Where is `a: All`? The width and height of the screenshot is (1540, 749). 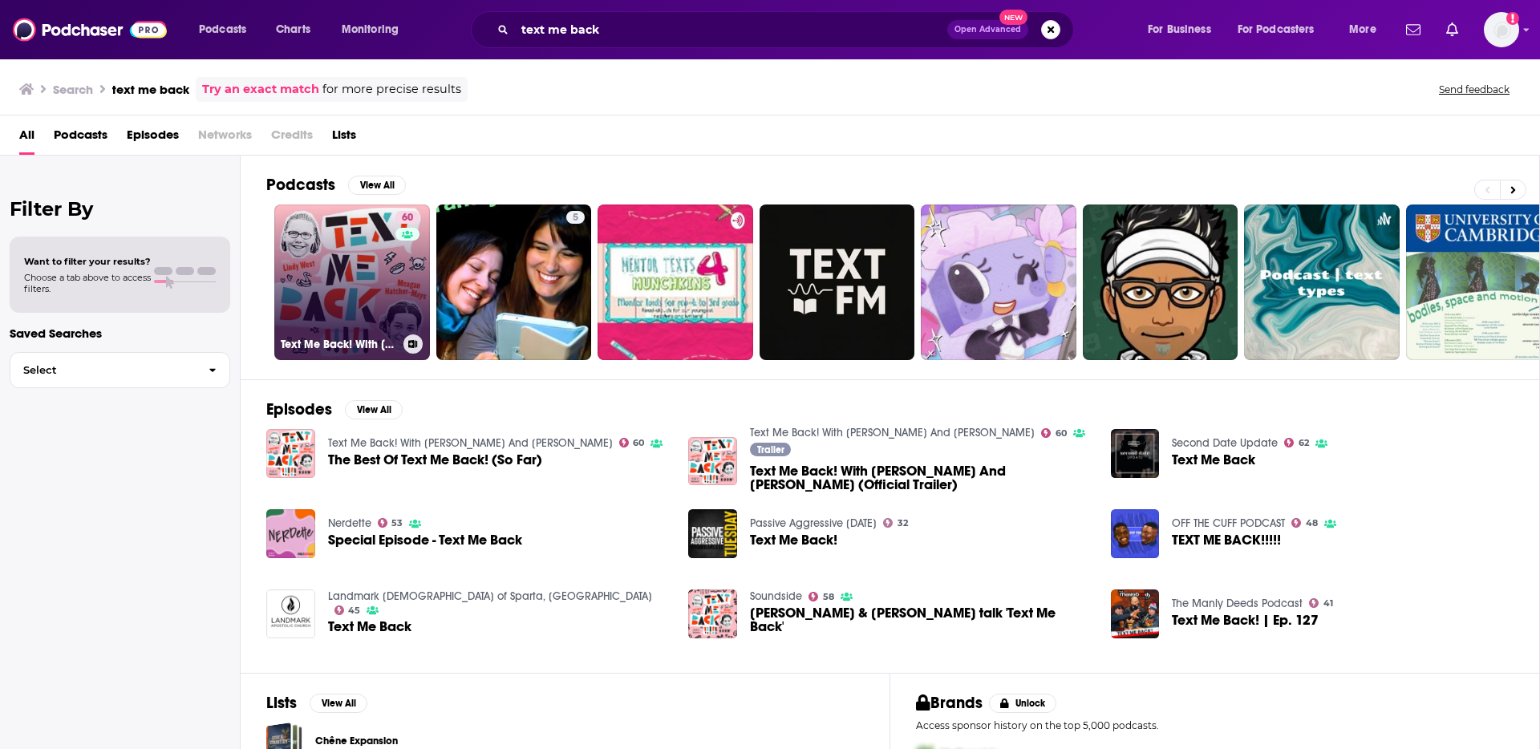
a: All is located at coordinates (26, 138).